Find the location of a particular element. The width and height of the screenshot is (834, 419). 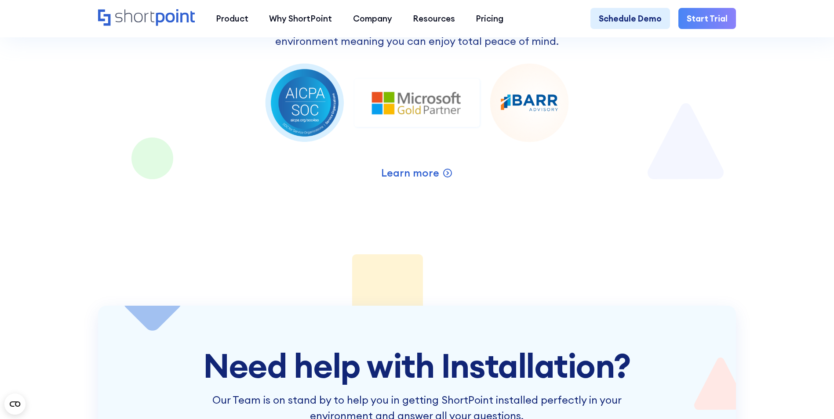

a: Pricing is located at coordinates (490, 18).